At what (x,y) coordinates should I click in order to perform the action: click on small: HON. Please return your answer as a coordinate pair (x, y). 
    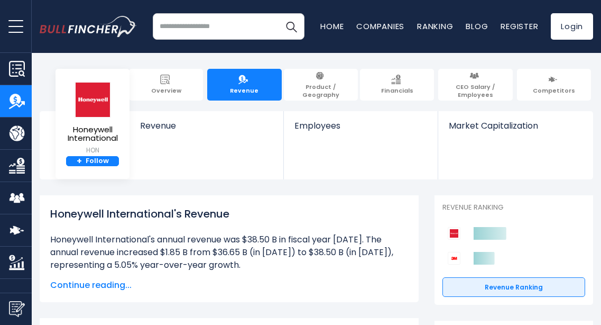
    Looking at the image, I should click on (93, 150).